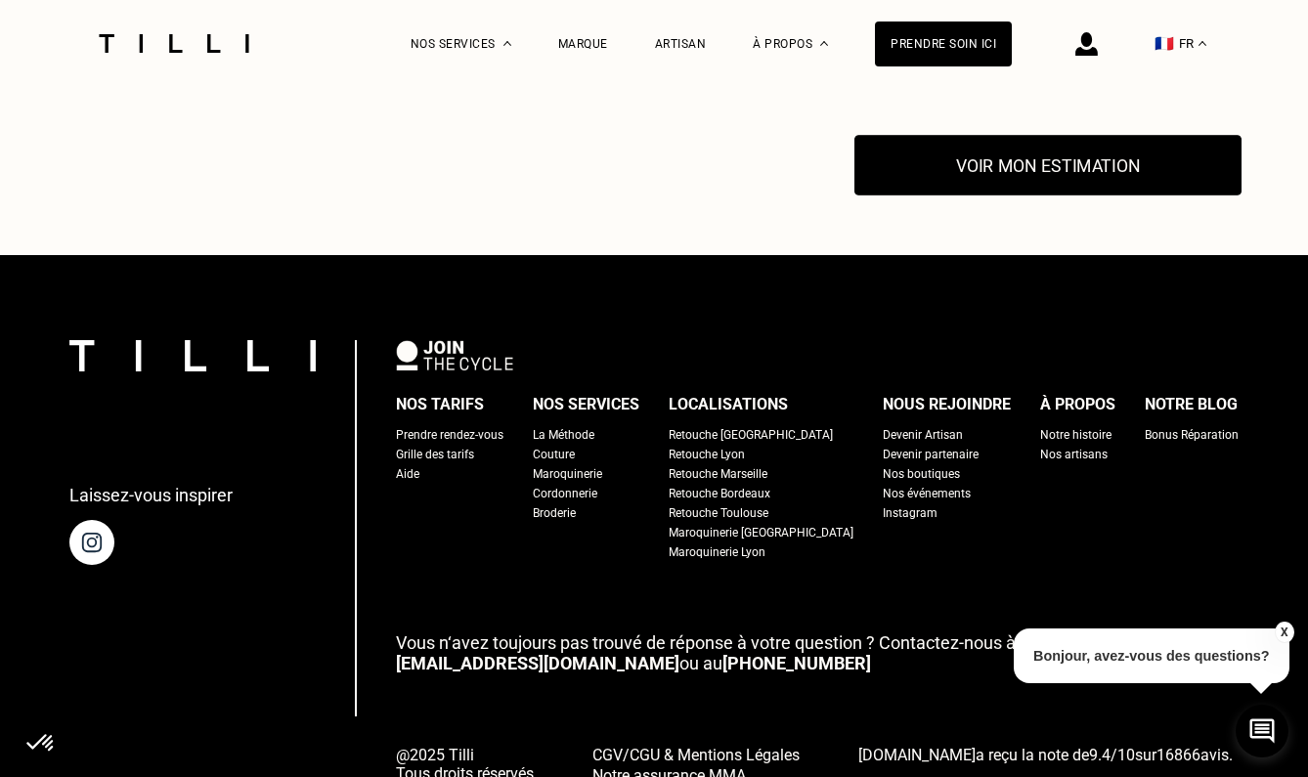 The height and width of the screenshot is (777, 1308). I want to click on a: Nos boutiques, so click(921, 474).